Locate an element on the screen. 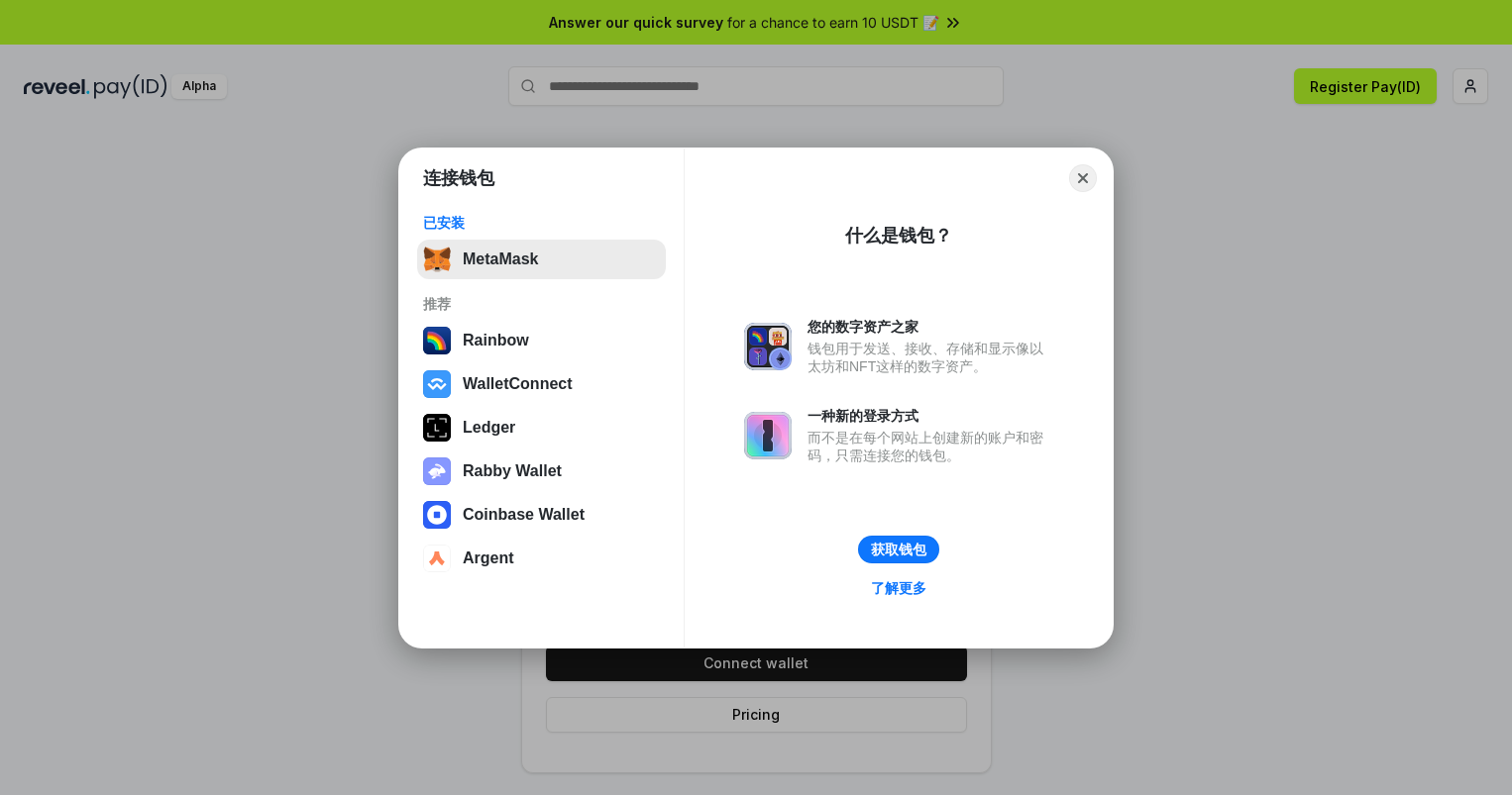 This screenshot has height=795, width=1512. div: MetaMask is located at coordinates (500, 259).